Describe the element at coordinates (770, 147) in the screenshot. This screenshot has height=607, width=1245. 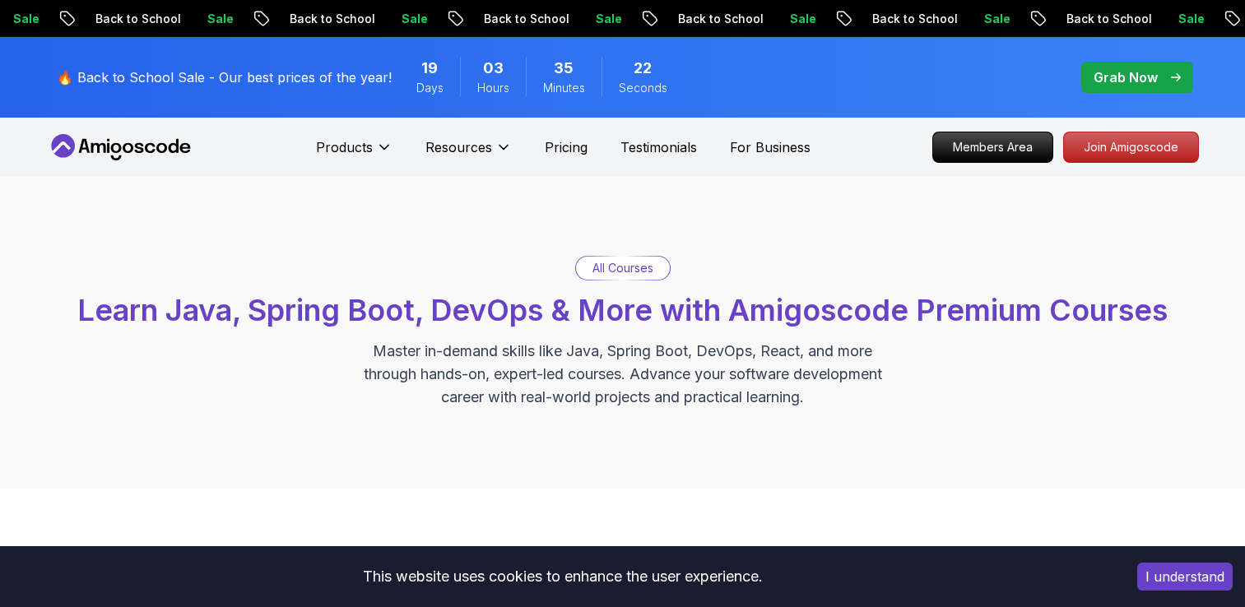
I see `a: For Business` at that location.